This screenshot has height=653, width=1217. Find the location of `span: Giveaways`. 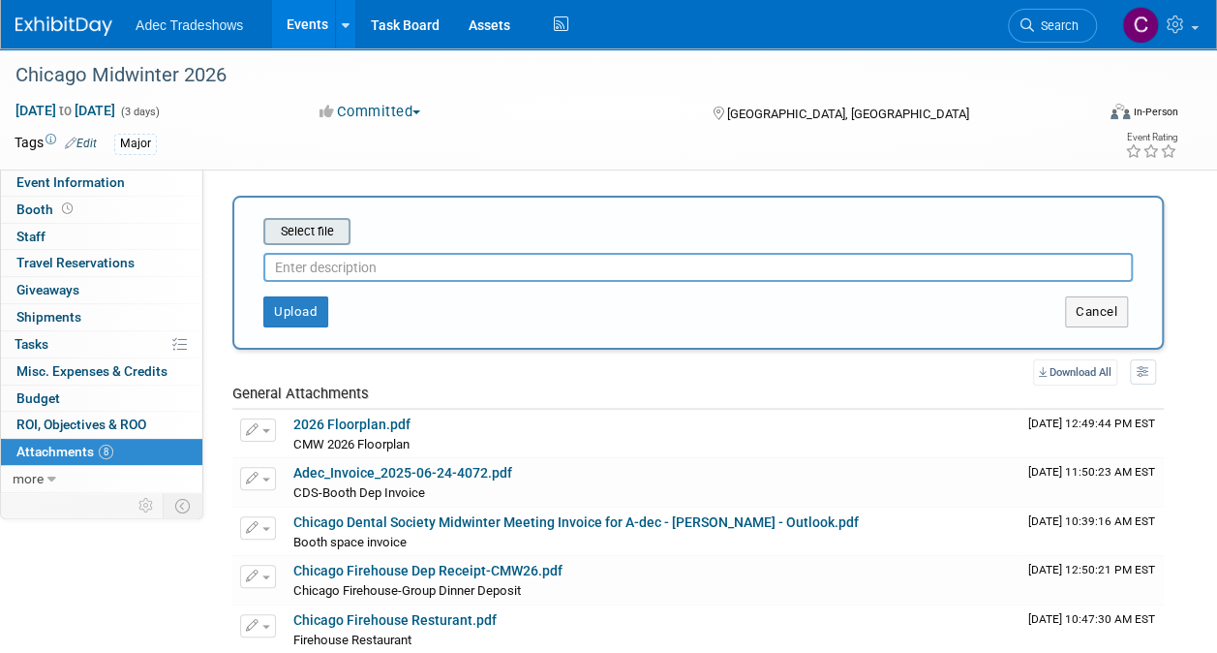

span: Giveaways is located at coordinates (47, 289).